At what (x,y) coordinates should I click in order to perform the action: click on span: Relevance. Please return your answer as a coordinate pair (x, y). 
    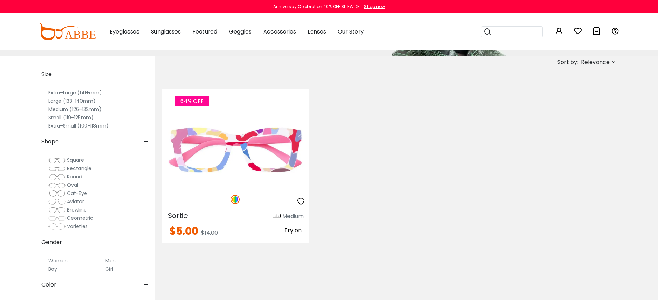
    Looking at the image, I should click on (595, 62).